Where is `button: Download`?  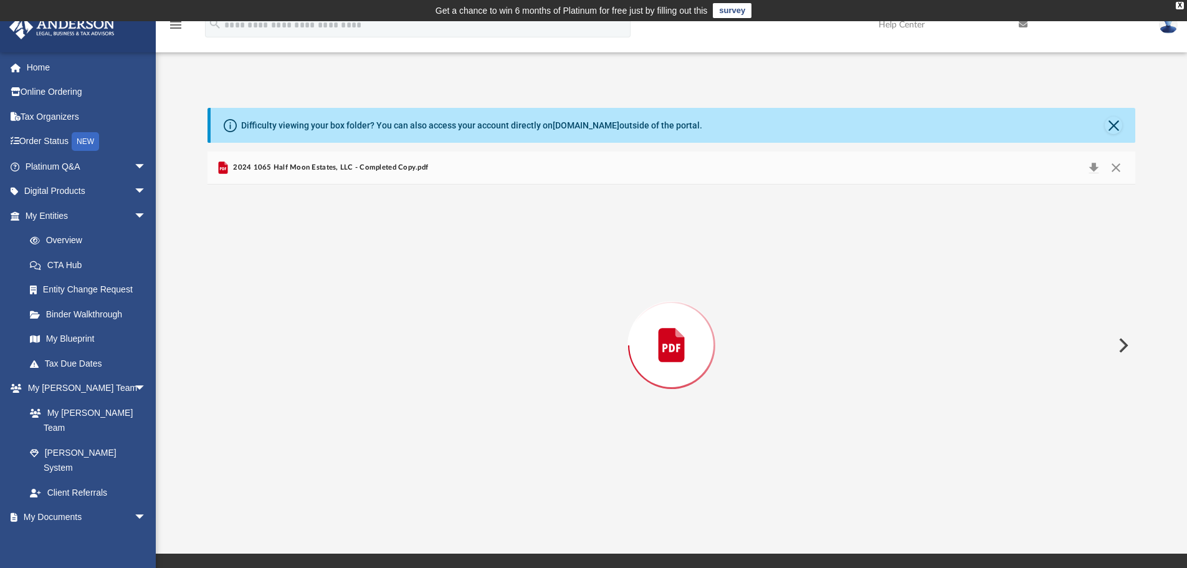 button: Download is located at coordinates (1094, 168).